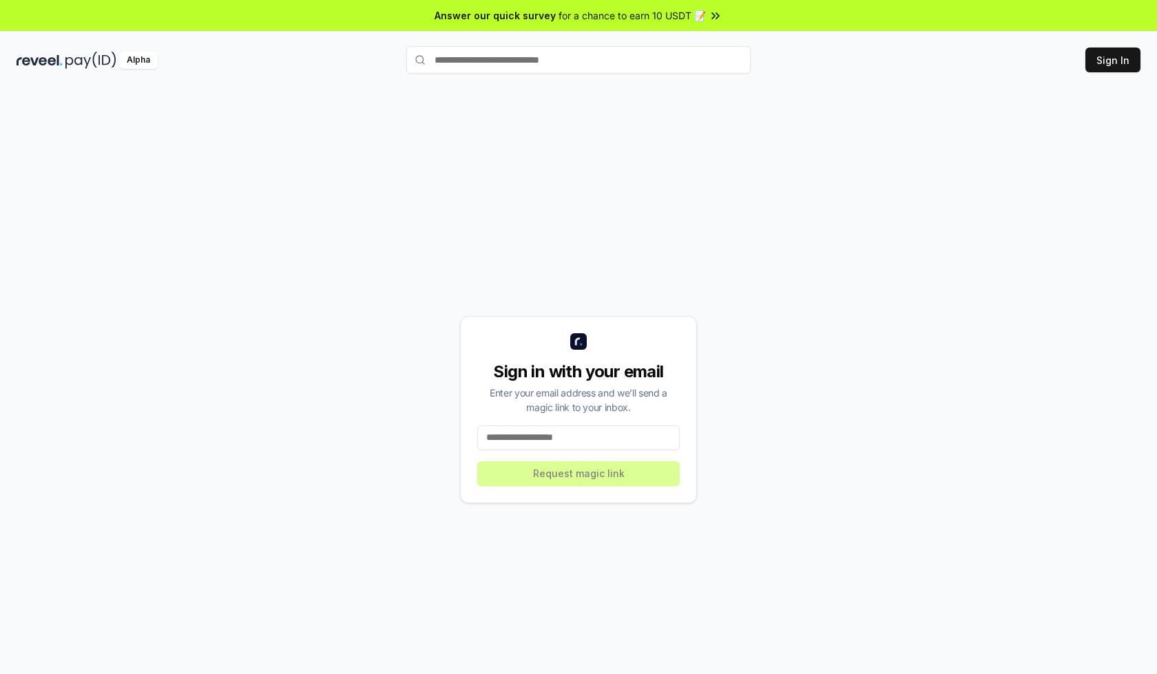 Image resolution: width=1157 pixels, height=674 pixels. Describe the element at coordinates (91, 60) in the screenshot. I see `img: pay_id` at that location.